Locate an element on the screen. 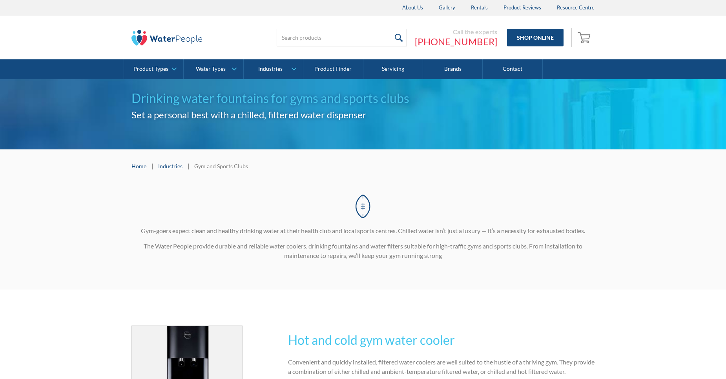 Image resolution: width=726 pixels, height=379 pixels. input: Search products is located at coordinates (342, 37).